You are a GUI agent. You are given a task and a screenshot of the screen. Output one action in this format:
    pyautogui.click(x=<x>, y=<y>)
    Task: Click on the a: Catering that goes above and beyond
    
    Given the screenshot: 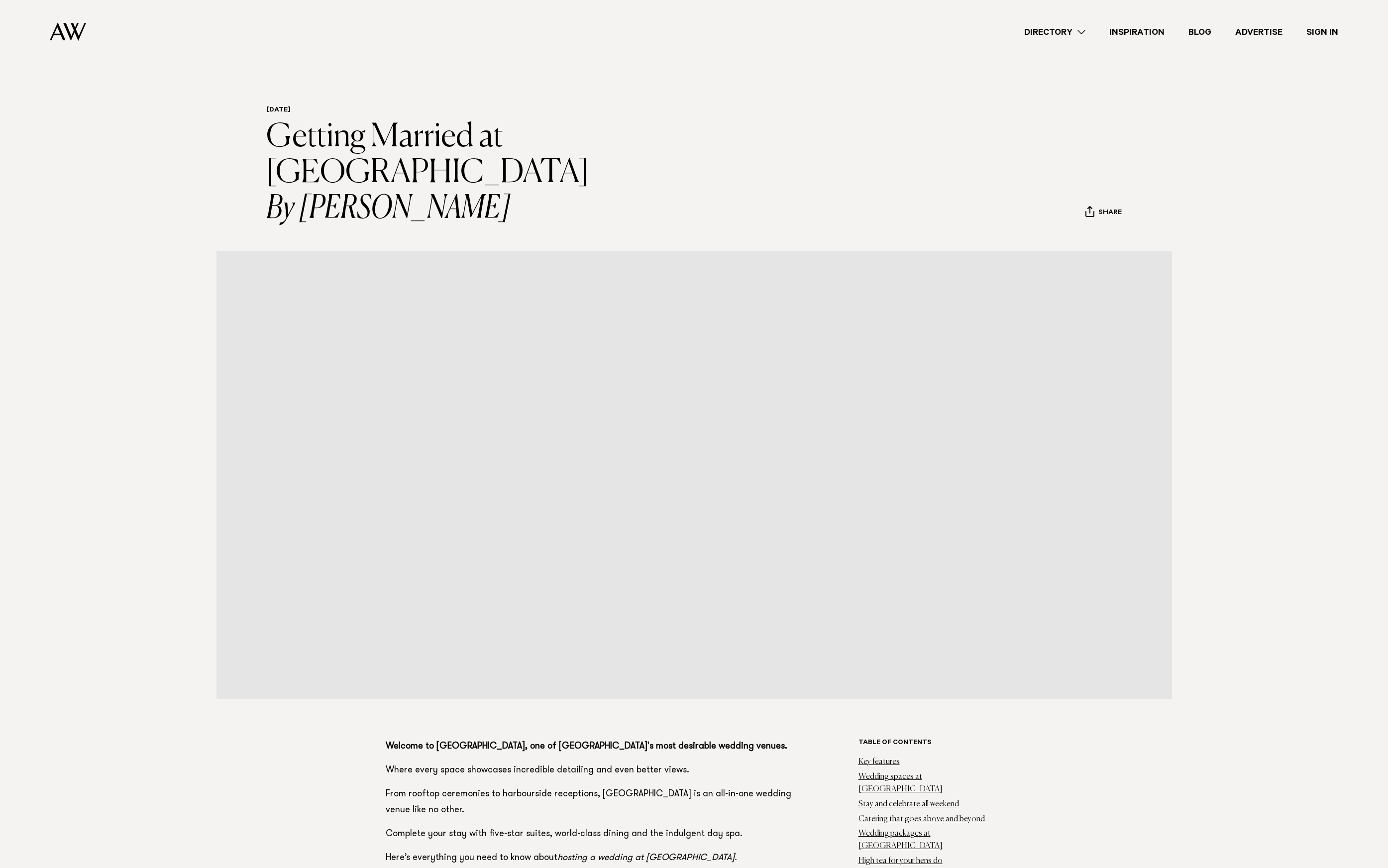 What is the action you would take?
    pyautogui.click(x=922, y=819)
    